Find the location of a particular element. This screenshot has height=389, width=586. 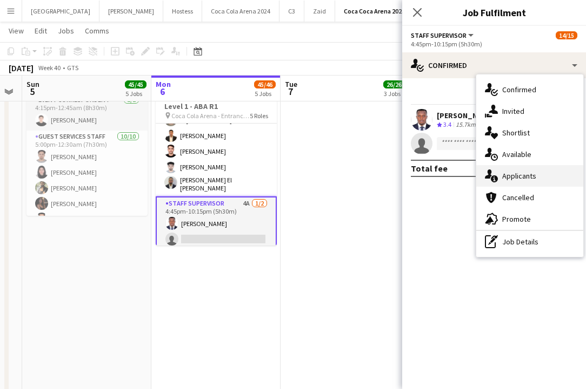

button: Coca Cola Arena 2024 is located at coordinates (240, 11).